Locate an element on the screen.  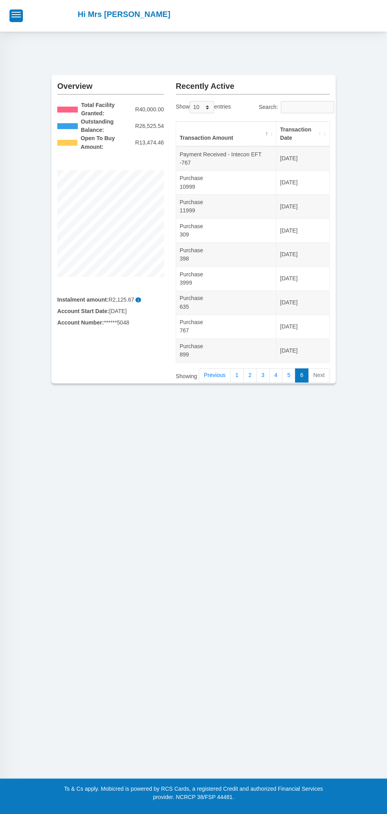
h2: Recently Active is located at coordinates (253, 83).